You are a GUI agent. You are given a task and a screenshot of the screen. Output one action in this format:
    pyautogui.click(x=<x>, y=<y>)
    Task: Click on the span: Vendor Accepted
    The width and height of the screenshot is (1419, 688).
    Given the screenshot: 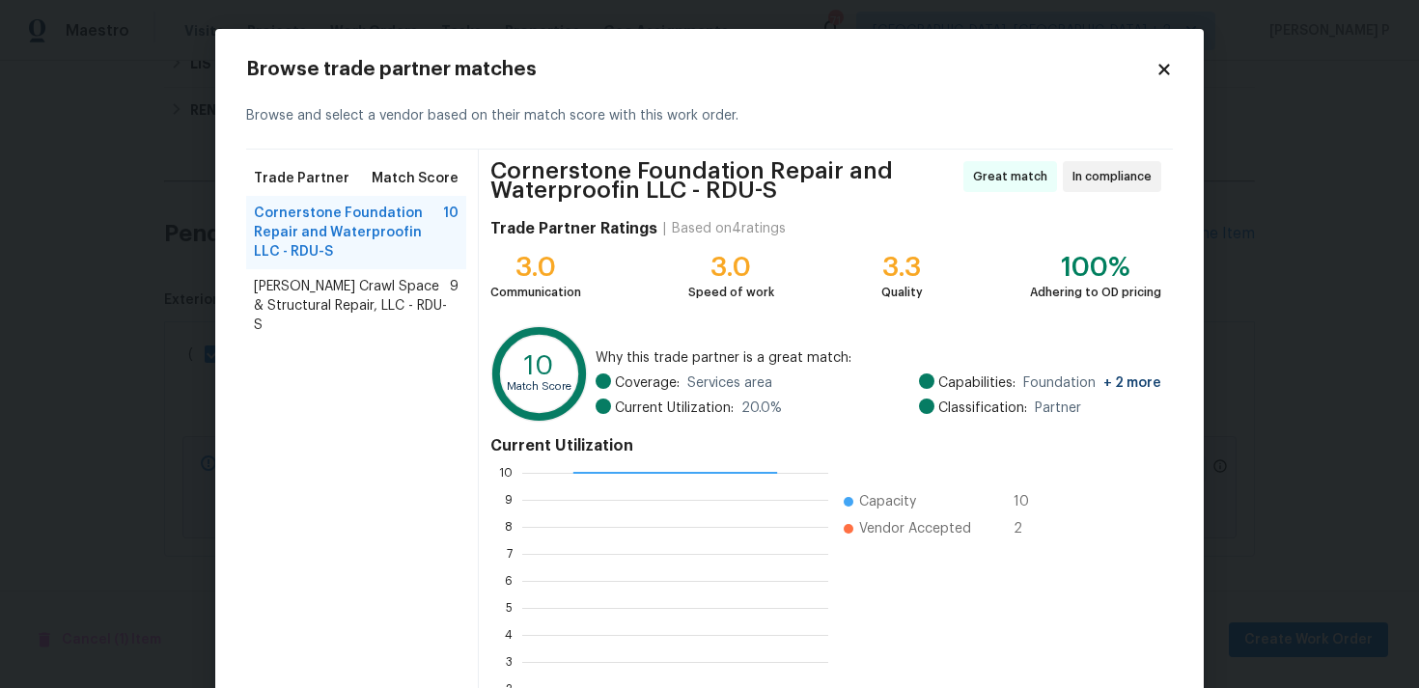 What is the action you would take?
    pyautogui.click(x=915, y=529)
    